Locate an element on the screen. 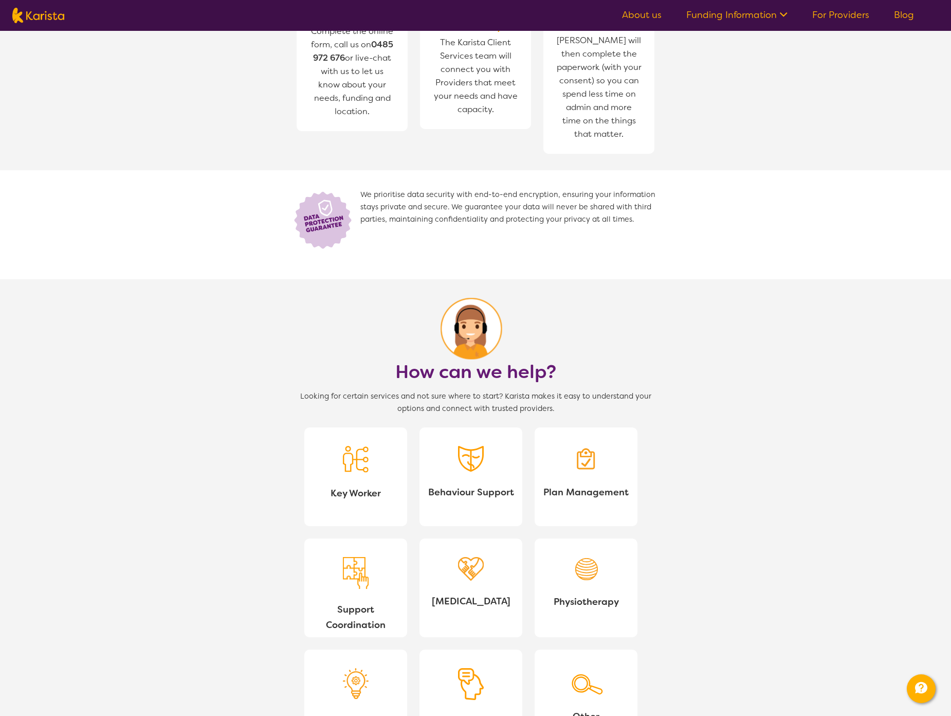 Image resolution: width=951 pixels, height=716 pixels. a: Key Worker iconKey Worker is located at coordinates (356, 477).